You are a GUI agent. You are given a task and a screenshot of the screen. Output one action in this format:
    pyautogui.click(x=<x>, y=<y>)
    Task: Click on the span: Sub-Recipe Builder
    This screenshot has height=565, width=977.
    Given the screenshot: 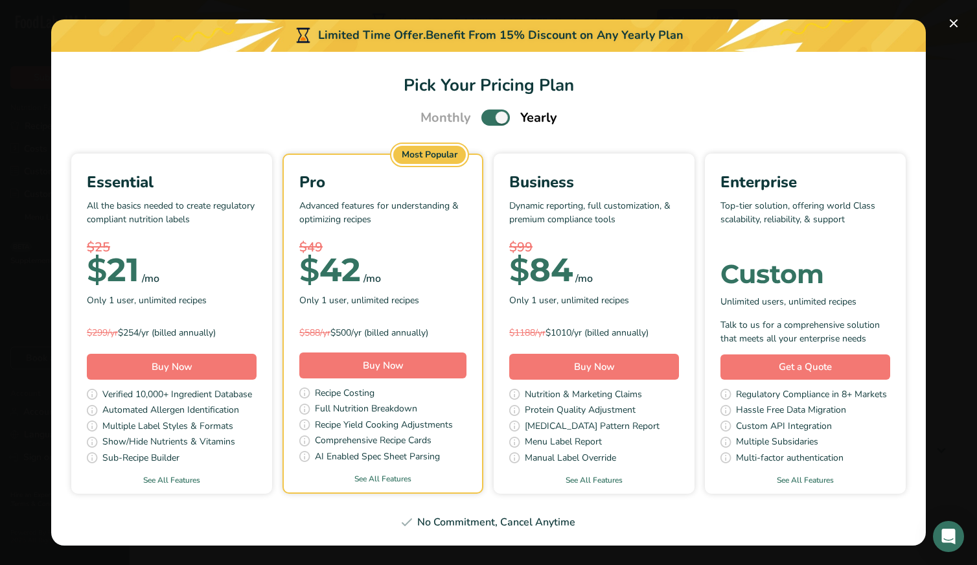 What is the action you would take?
    pyautogui.click(x=141, y=459)
    